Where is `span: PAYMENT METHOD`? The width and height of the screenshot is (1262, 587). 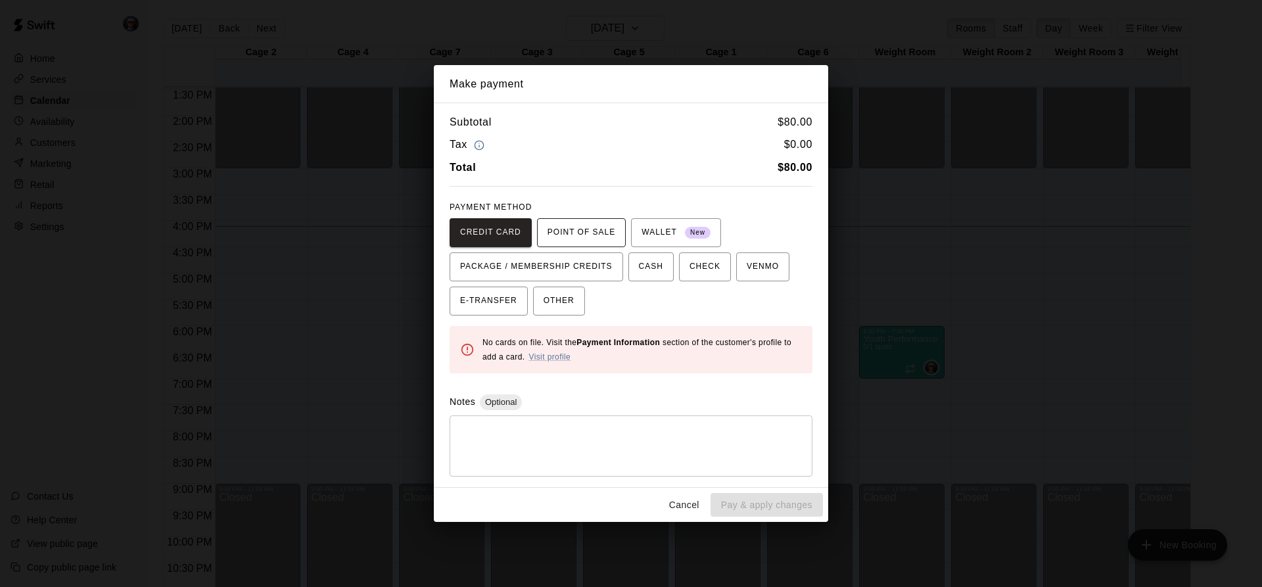 span: PAYMENT METHOD is located at coordinates (490, 207).